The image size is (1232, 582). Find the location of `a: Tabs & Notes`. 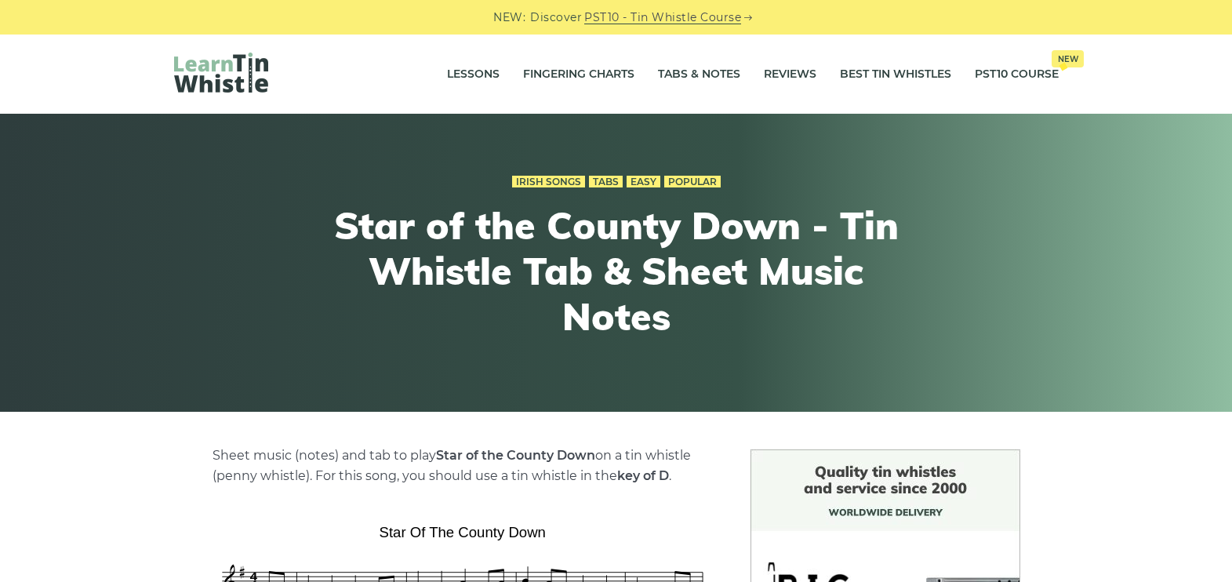

a: Tabs & Notes is located at coordinates (699, 74).